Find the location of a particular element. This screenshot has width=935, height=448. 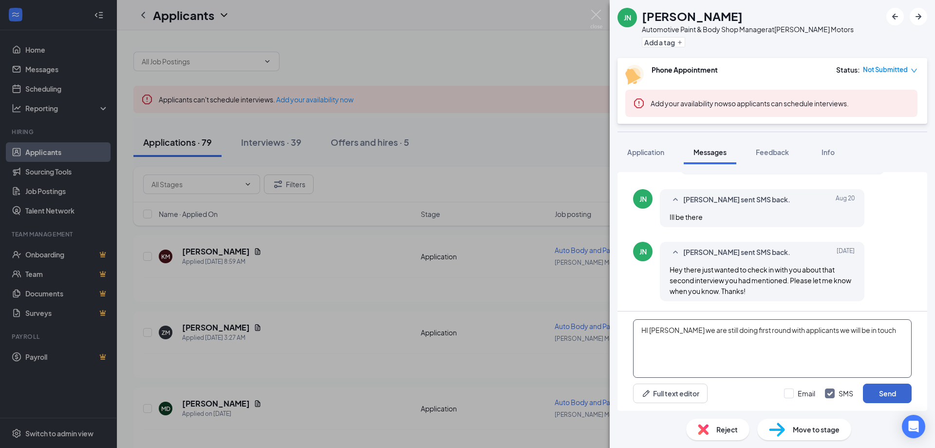

span: Application is located at coordinates (646, 152).